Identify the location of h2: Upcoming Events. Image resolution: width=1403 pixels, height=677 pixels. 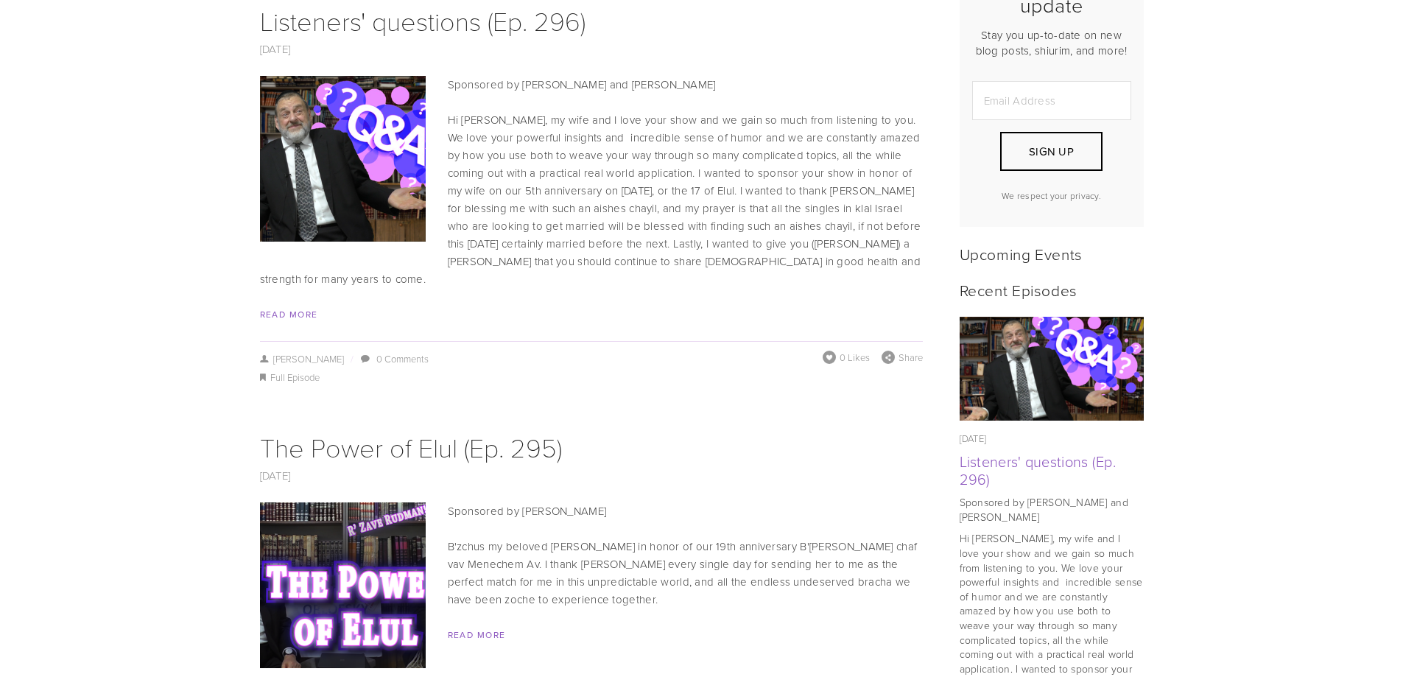
(1052, 253).